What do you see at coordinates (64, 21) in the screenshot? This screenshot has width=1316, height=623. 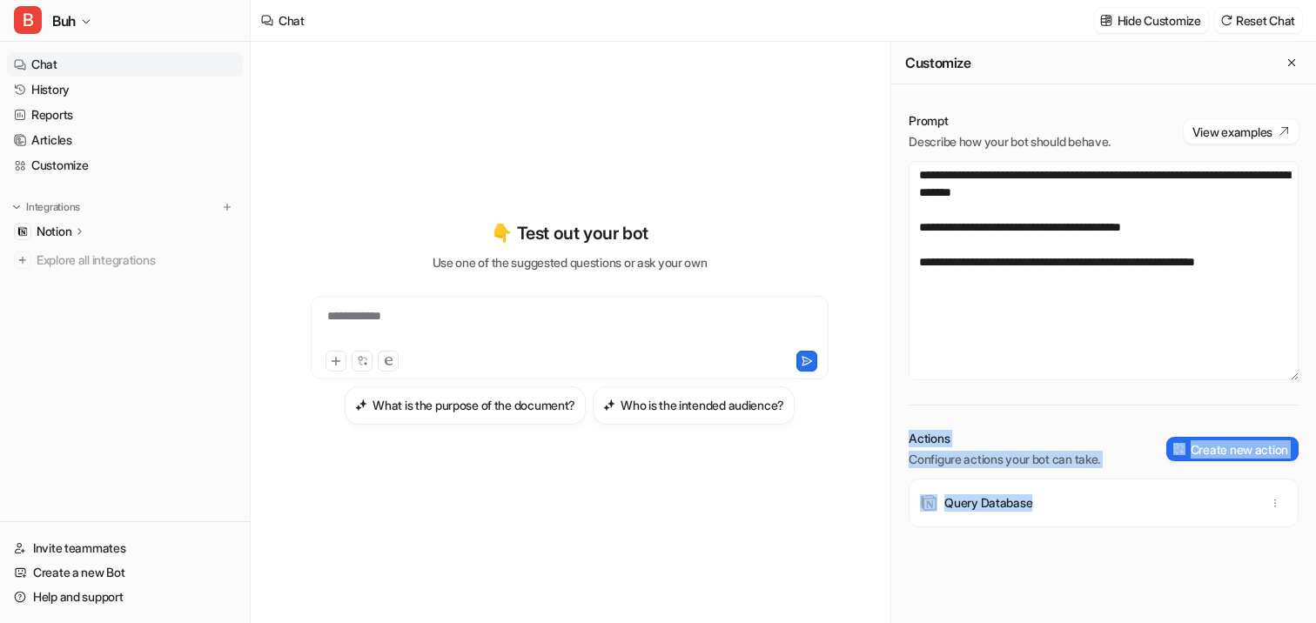 I see `span: Buh` at bounding box center [64, 21].